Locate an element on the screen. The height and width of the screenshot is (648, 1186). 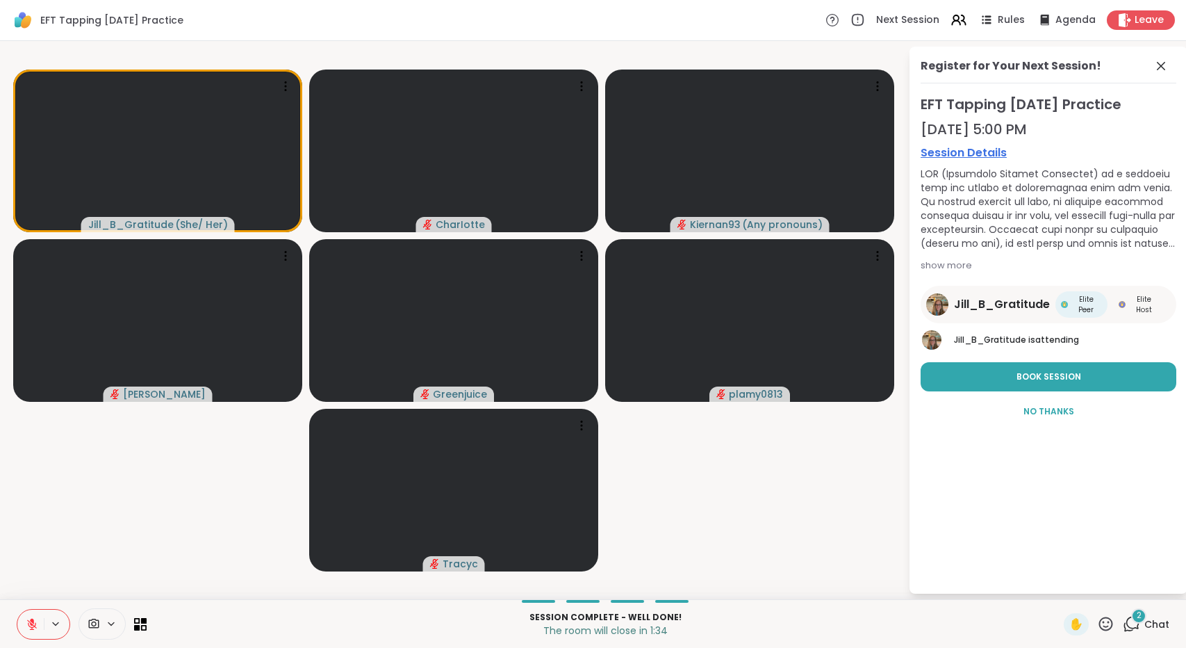
span: CharIotte is located at coordinates (460, 224).